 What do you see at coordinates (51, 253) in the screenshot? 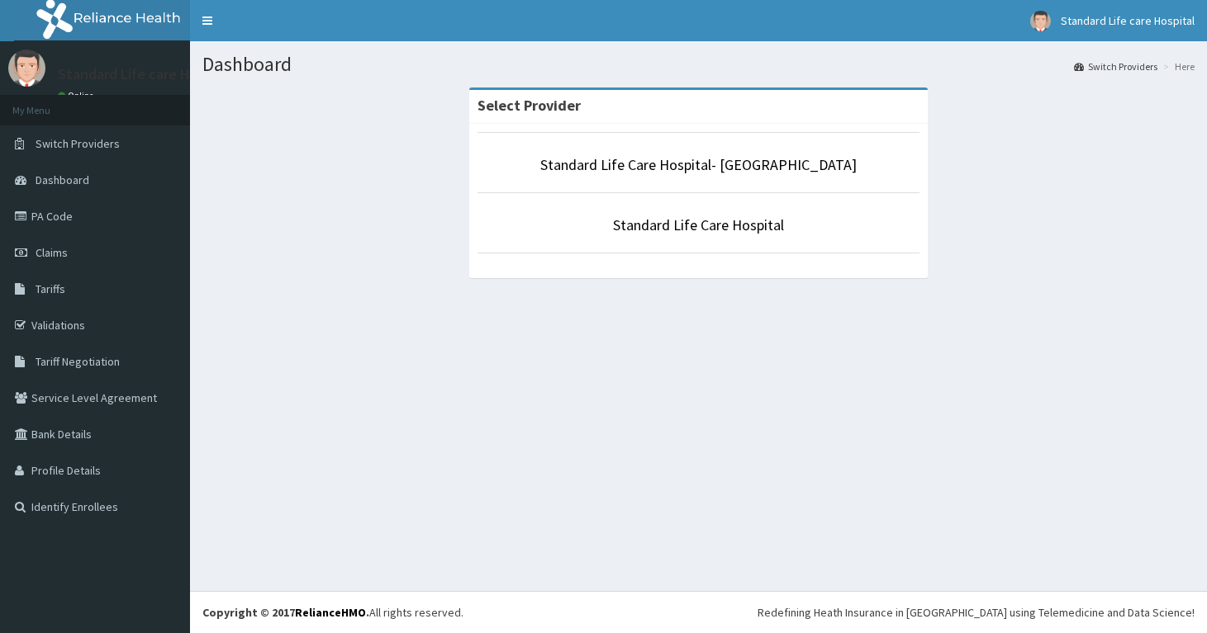
I see `span: Claims` at bounding box center [51, 253].